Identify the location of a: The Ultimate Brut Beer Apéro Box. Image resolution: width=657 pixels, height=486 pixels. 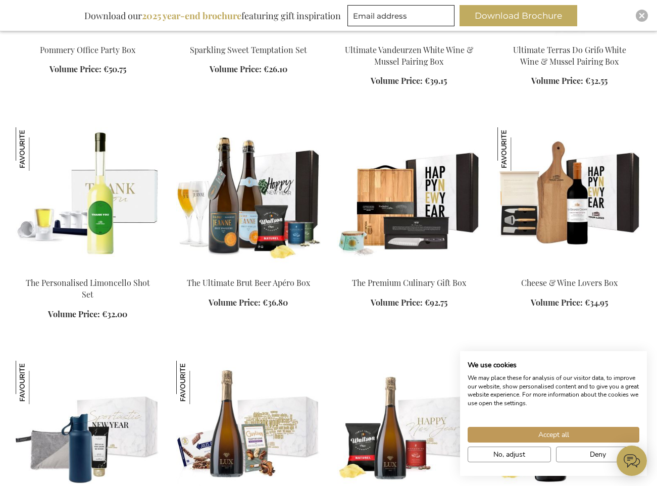
(248, 282).